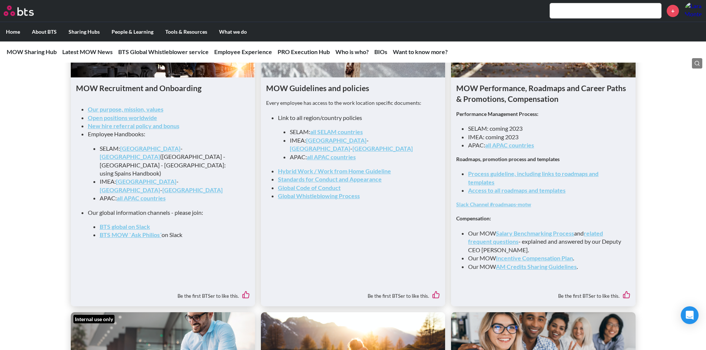 This screenshot has height=350, width=706. Describe the element at coordinates (694, 11) in the screenshot. I see `a: Profile` at that location.